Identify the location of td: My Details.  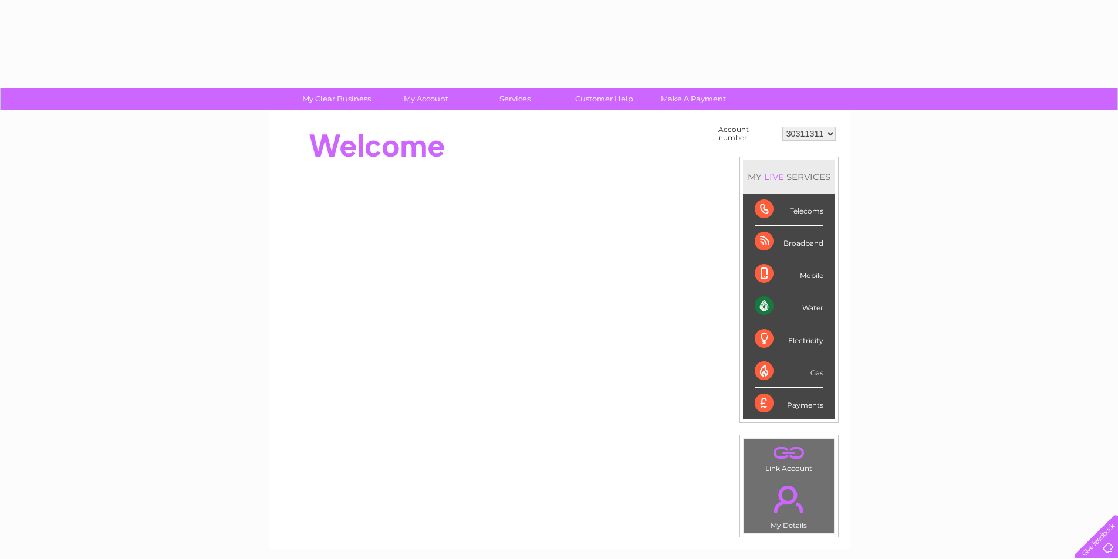
(788, 505).